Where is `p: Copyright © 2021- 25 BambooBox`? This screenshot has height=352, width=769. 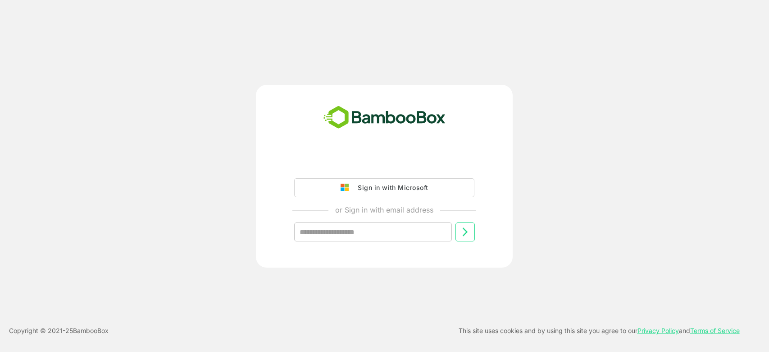 p: Copyright © 2021- 25 BambooBox is located at coordinates (59, 330).